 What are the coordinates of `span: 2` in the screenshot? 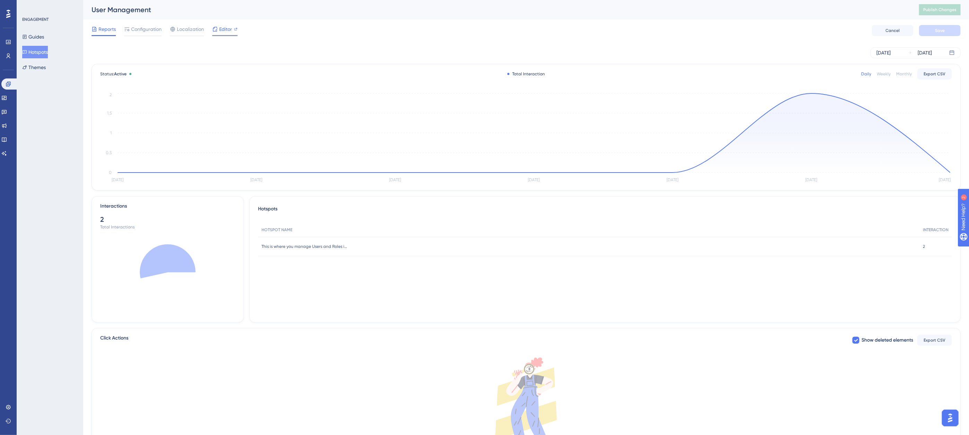 It's located at (924, 246).